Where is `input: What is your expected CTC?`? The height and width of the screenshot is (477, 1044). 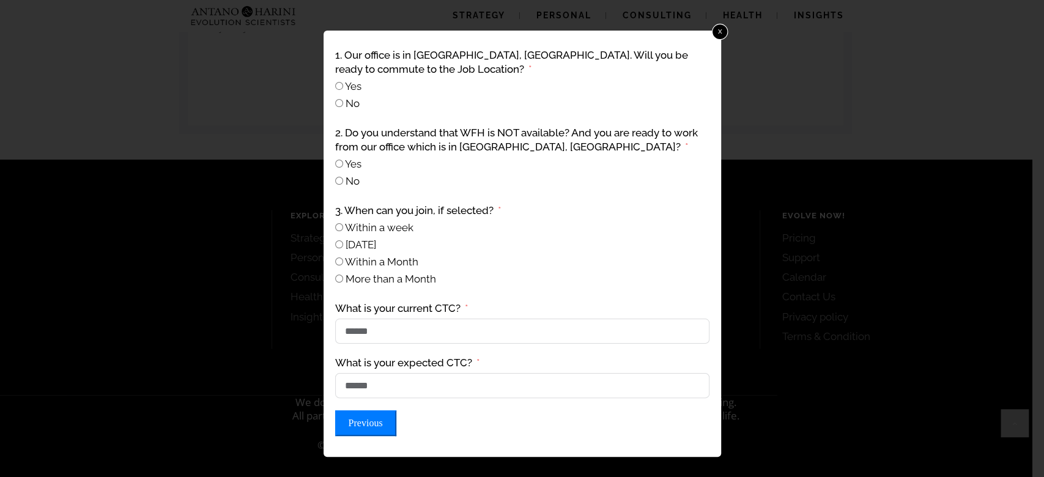 input: What is your expected CTC? is located at coordinates (522, 385).